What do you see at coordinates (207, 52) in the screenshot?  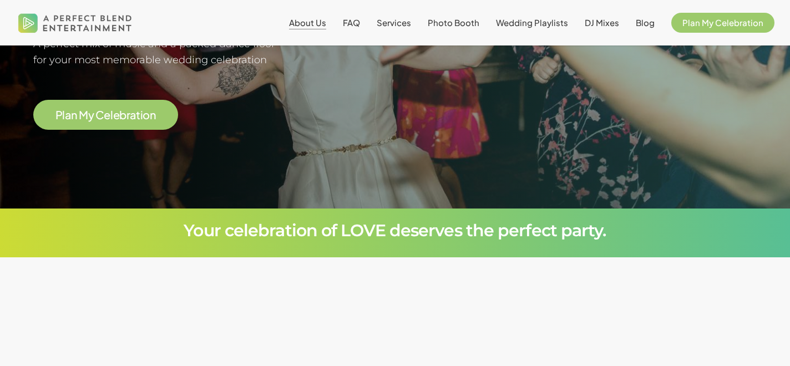 I see `h5: A perfect mix of music and a packed dance floor for your most memorable wedding celebration` at bounding box center [207, 52].